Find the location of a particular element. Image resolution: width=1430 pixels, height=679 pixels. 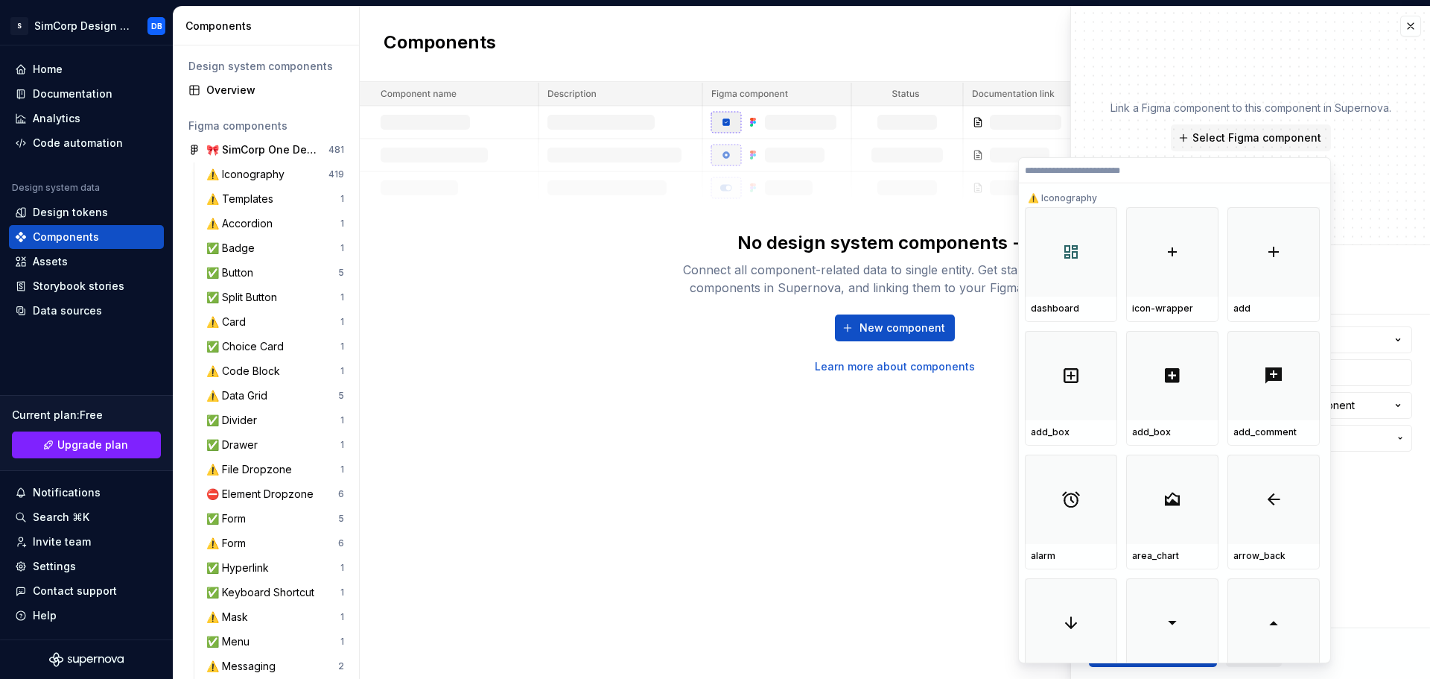

a: ⚠️ Code Block1 is located at coordinates (275, 371).